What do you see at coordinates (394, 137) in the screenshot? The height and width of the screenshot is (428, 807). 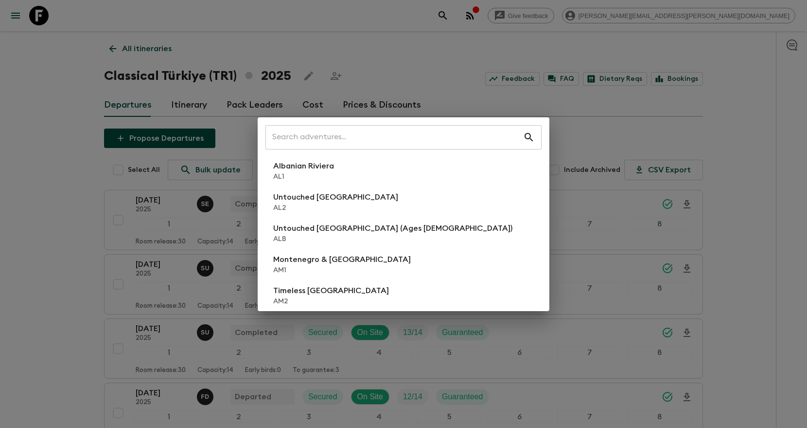 I see `input: Search adventures...` at bounding box center [394, 137].